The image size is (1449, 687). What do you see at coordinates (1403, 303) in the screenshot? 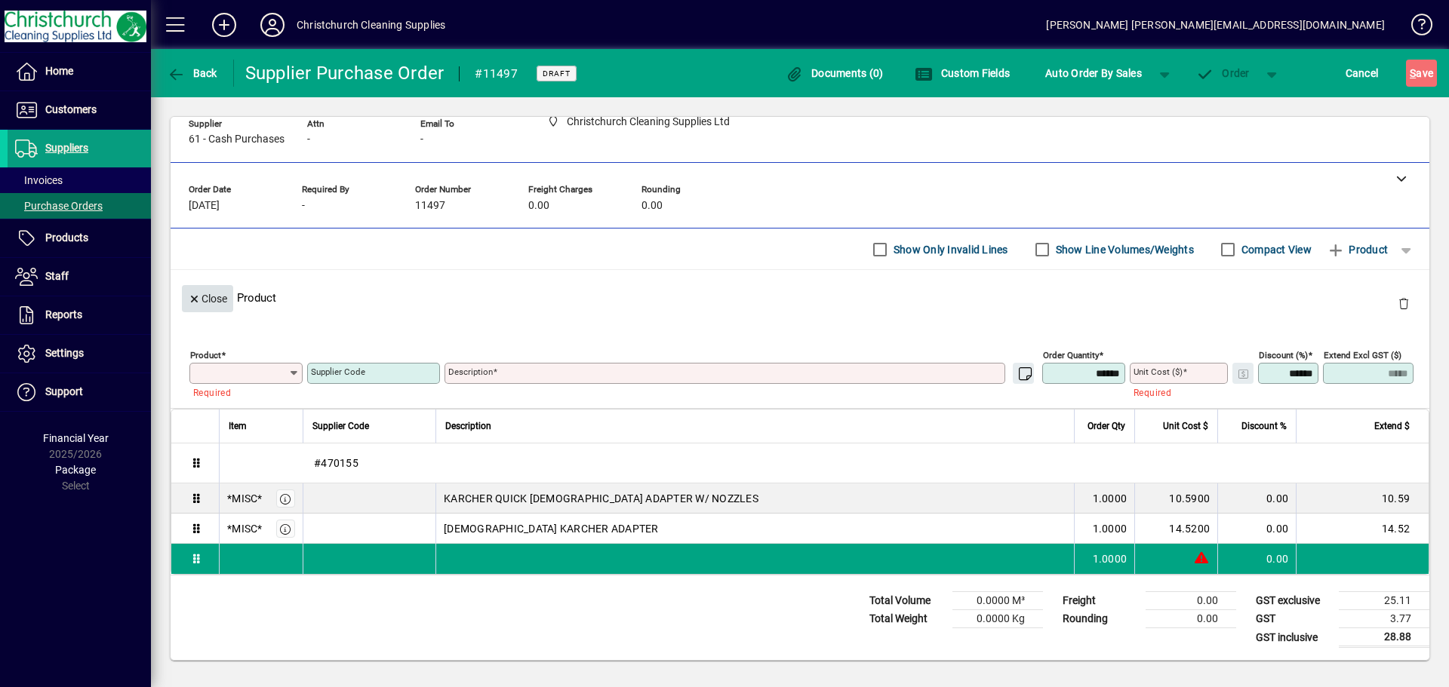
I see `button: Delete` at bounding box center [1403, 303].